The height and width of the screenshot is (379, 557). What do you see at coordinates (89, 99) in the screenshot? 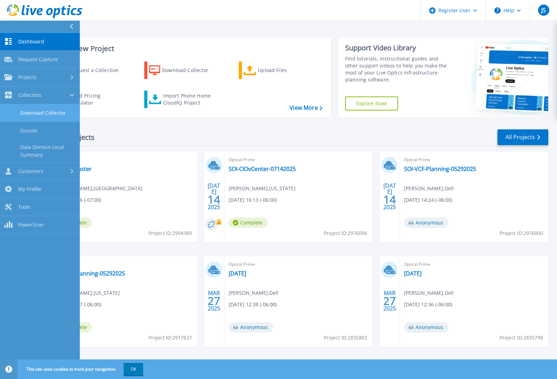
I see `a: Cloud Pricing Calculator` at bounding box center [89, 99].